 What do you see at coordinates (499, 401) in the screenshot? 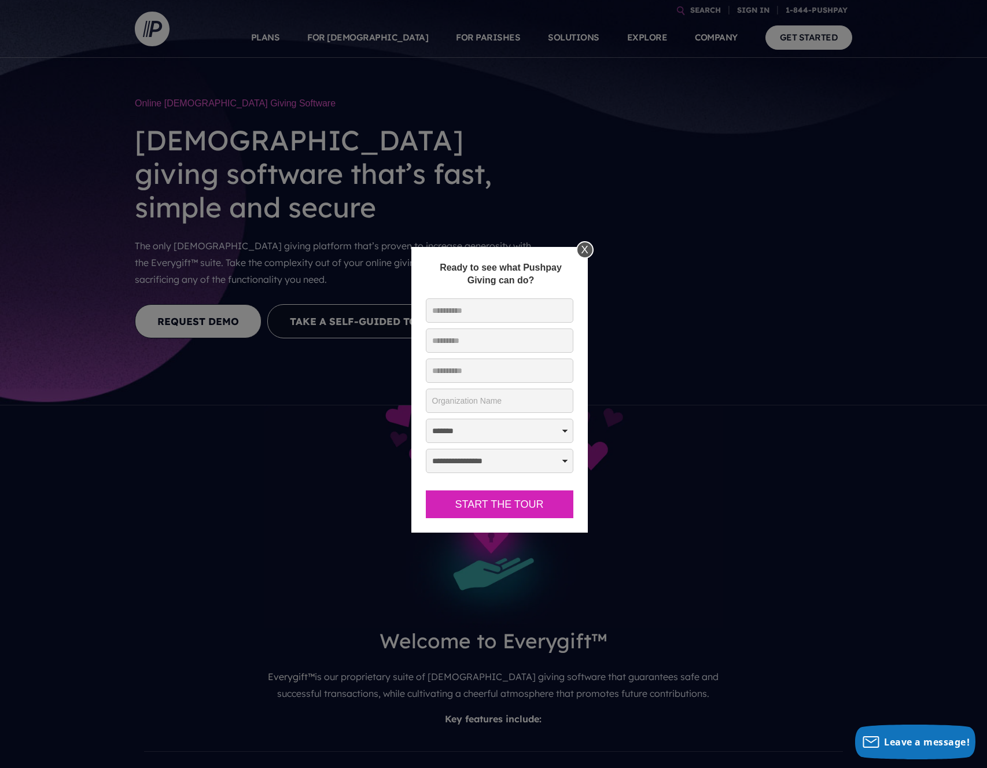
I see `input: Organization Name` at bounding box center [499, 401].